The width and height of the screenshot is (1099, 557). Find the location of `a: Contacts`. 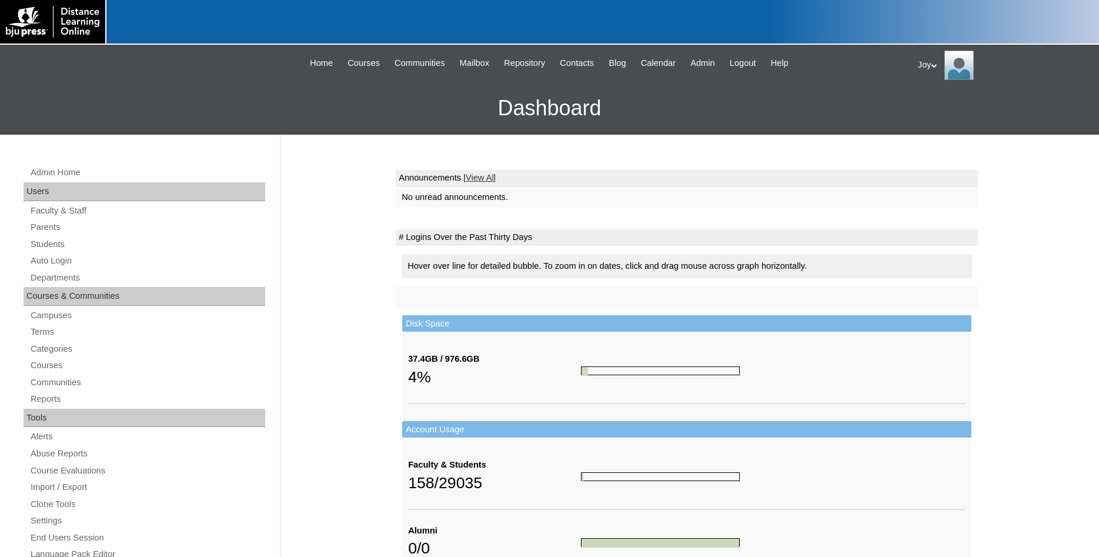

a: Contacts is located at coordinates (577, 63).